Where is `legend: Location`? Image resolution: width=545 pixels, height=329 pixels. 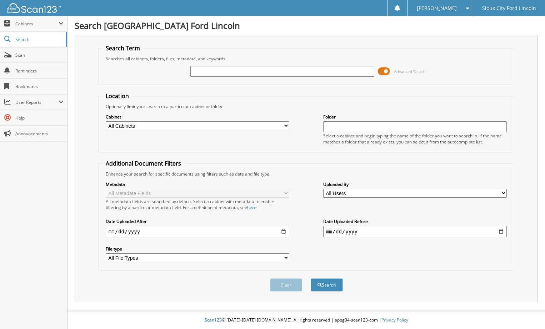 legend: Location is located at coordinates (117, 96).